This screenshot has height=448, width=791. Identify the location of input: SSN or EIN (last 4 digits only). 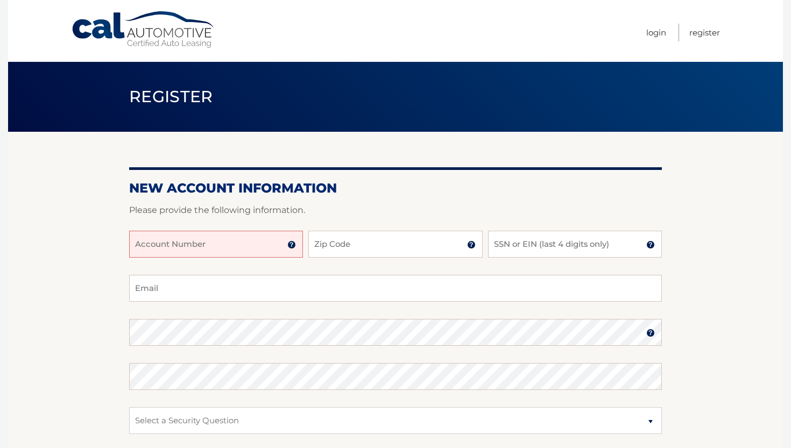
(575, 244).